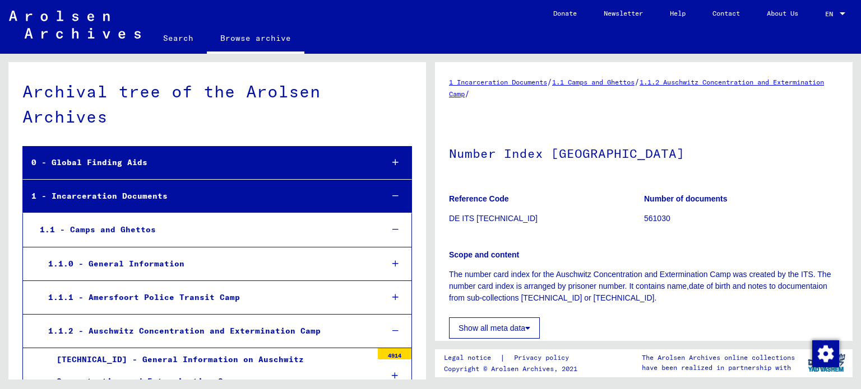 This screenshot has height=389, width=861. What do you see at coordinates (206, 331) in the screenshot?
I see `div: 1.1.2 - Auschwitz Concentration and Extermination Camp` at bounding box center [206, 331].